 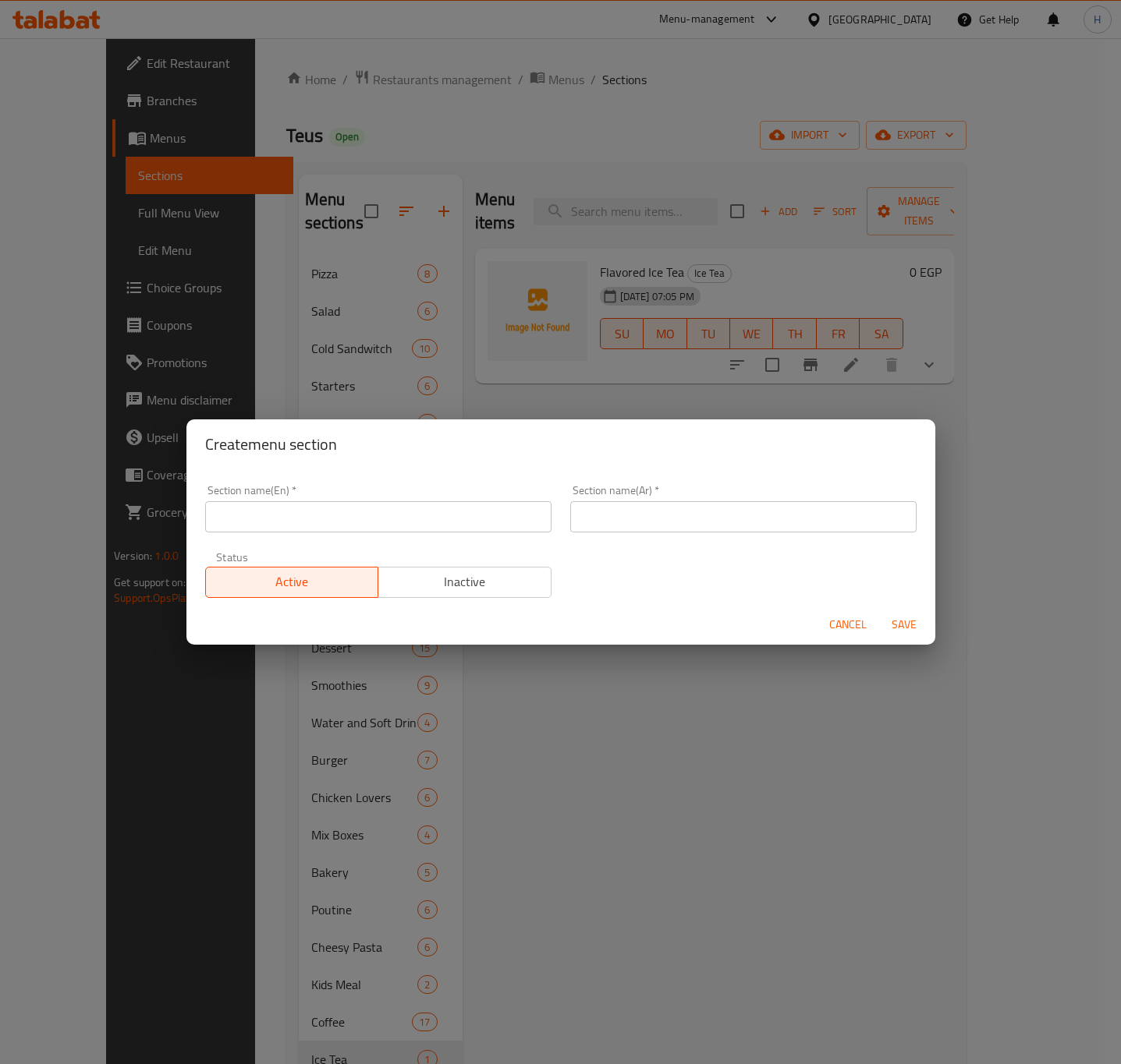 I want to click on input: Please enter section name(en), so click(x=378, y=517).